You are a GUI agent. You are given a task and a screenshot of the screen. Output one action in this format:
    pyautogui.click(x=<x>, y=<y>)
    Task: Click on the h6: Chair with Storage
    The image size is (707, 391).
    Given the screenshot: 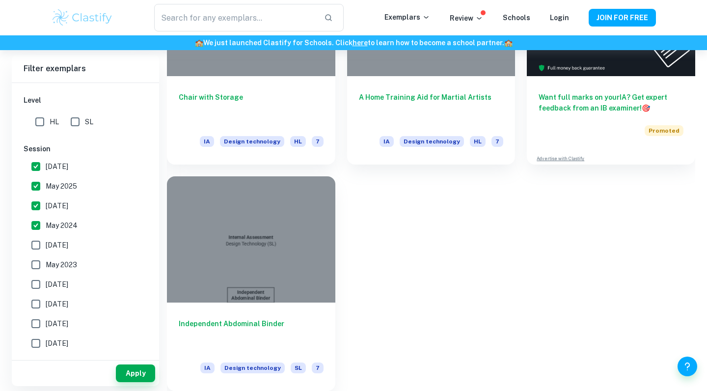 What is the action you would take?
    pyautogui.click(x=251, y=108)
    